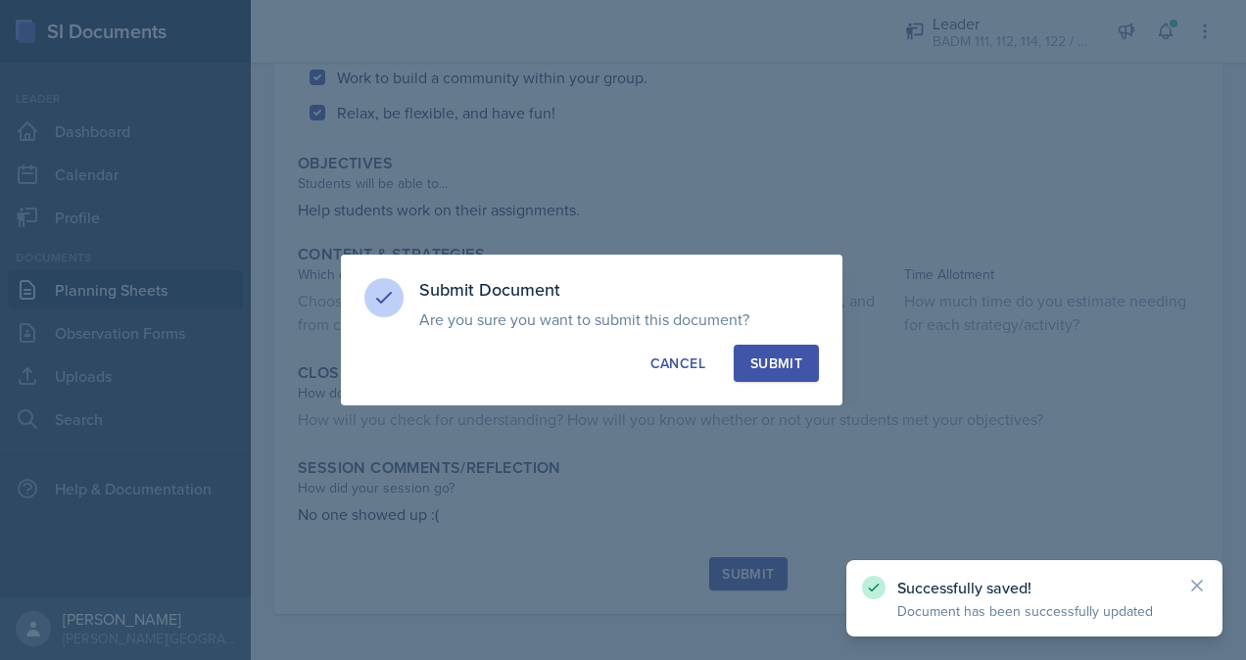 Image resolution: width=1246 pixels, height=660 pixels. What do you see at coordinates (776, 363) in the screenshot?
I see `div: Submit` at bounding box center [776, 363].